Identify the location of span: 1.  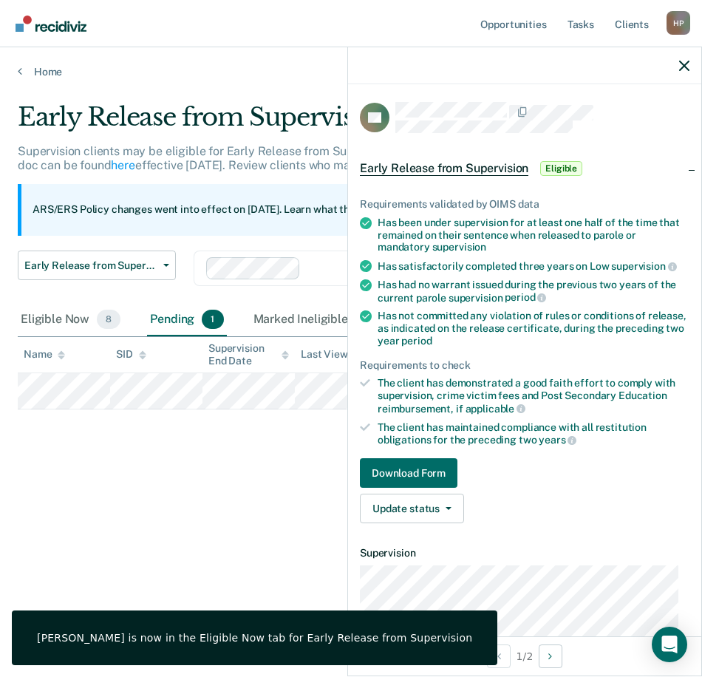
(212, 319).